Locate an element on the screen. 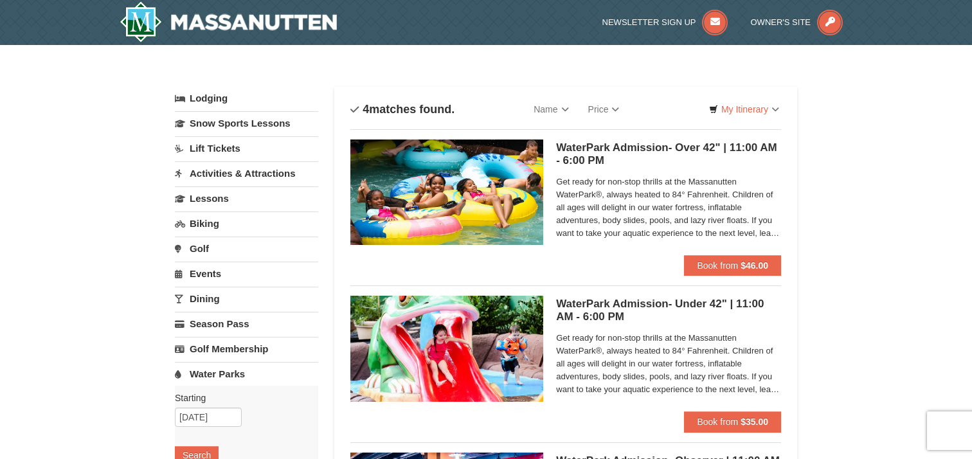 Image resolution: width=972 pixels, height=459 pixels. a: My Itinerary is located at coordinates (744, 109).